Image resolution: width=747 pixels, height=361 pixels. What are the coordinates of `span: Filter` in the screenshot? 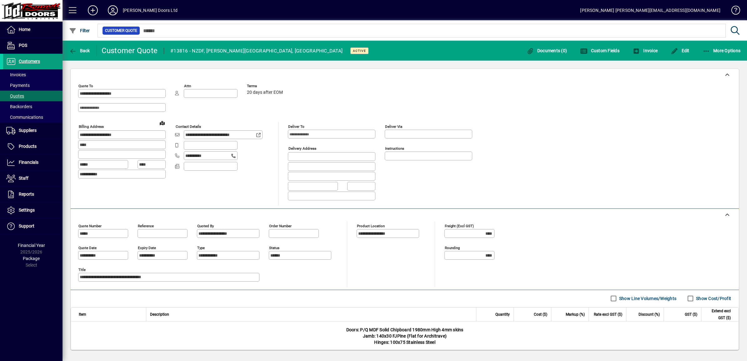 It's located at (79, 31).